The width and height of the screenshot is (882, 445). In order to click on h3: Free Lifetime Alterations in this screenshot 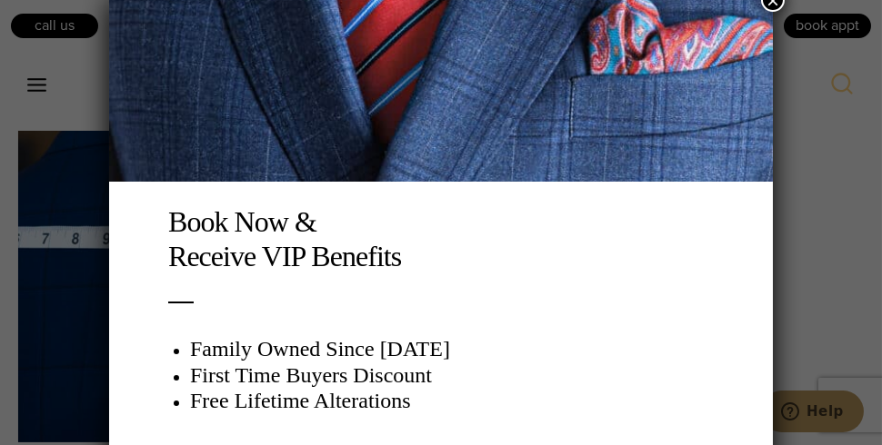, I will do `click(452, 401)`.